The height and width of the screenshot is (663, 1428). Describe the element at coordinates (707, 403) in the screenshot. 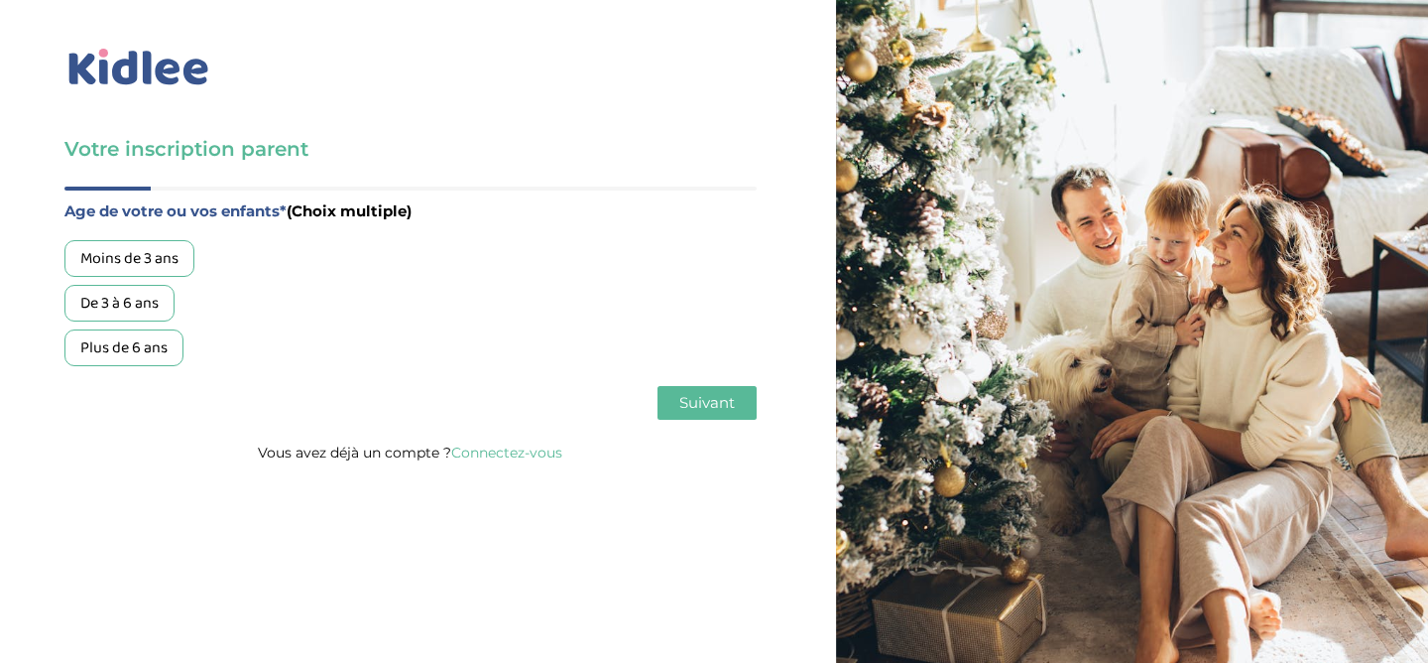

I see `button: Suivant` at that location.